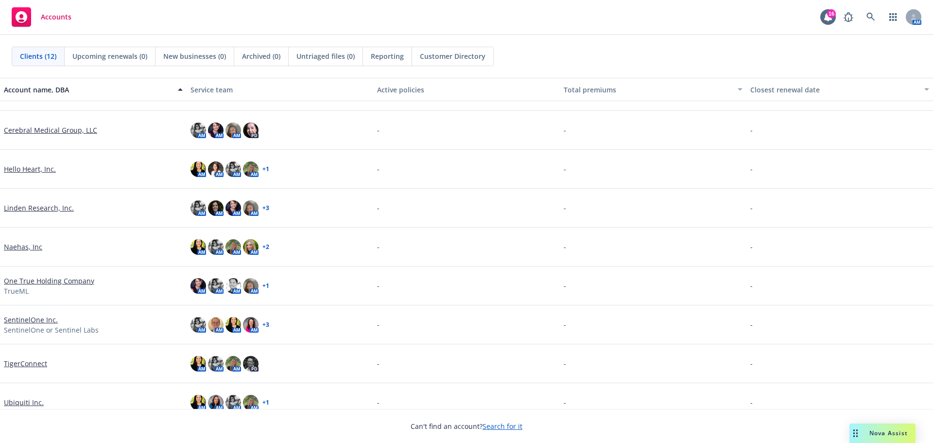  What do you see at coordinates (51, 130) in the screenshot?
I see `a: Cerebral Medical Group, LLC` at bounding box center [51, 130].